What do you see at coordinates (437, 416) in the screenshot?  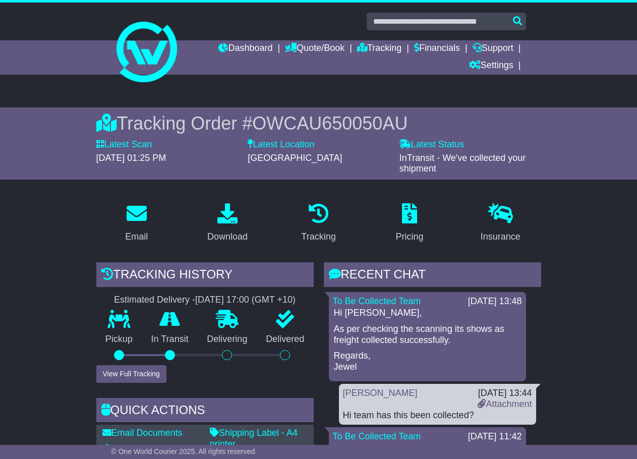 I see `div: Hi team has this been collected?` at bounding box center [437, 416].